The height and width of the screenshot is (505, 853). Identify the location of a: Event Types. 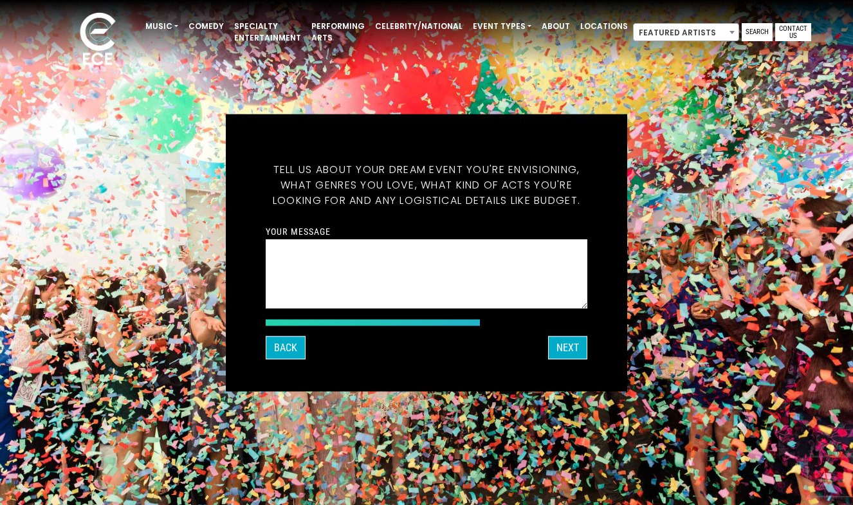
(502, 26).